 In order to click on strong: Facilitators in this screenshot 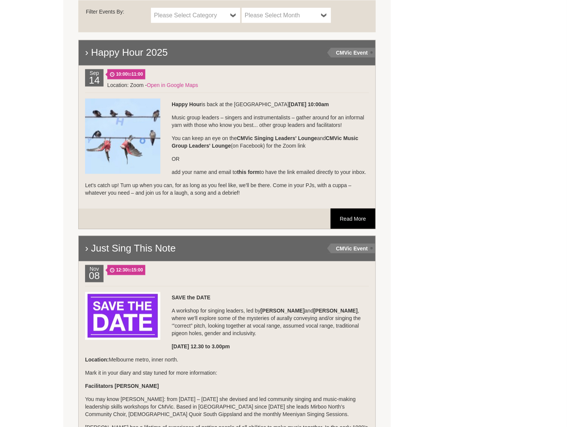, I will do `click(99, 386)`.